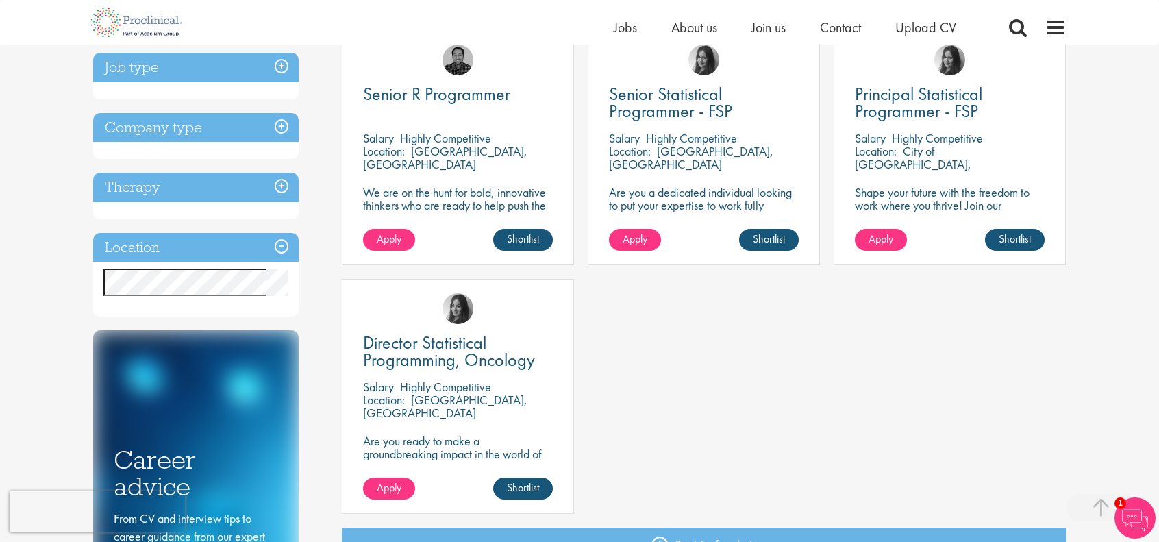 This screenshot has width=1159, height=542. I want to click on span: Senior Statistical Programmer - FSP, so click(671, 102).